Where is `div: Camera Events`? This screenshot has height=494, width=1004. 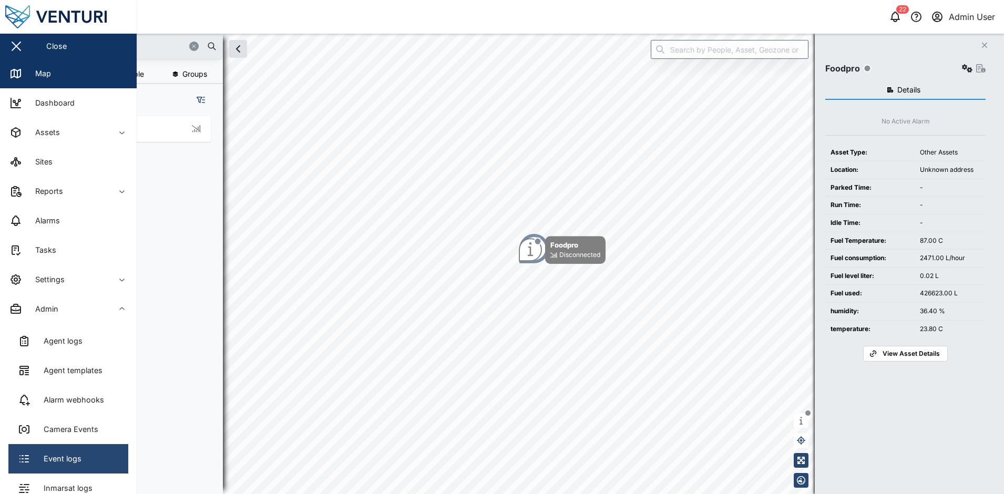 div: Camera Events is located at coordinates (67, 430).